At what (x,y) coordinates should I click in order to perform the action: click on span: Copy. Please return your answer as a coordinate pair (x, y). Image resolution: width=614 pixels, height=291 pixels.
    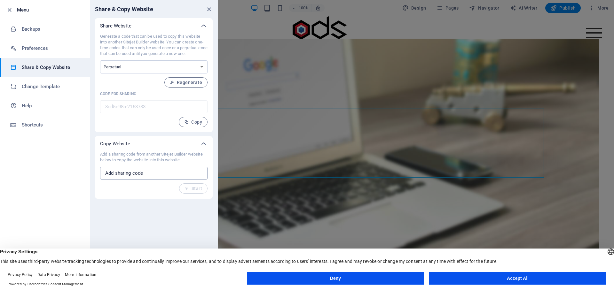
    Looking at the image, I should click on (193, 122).